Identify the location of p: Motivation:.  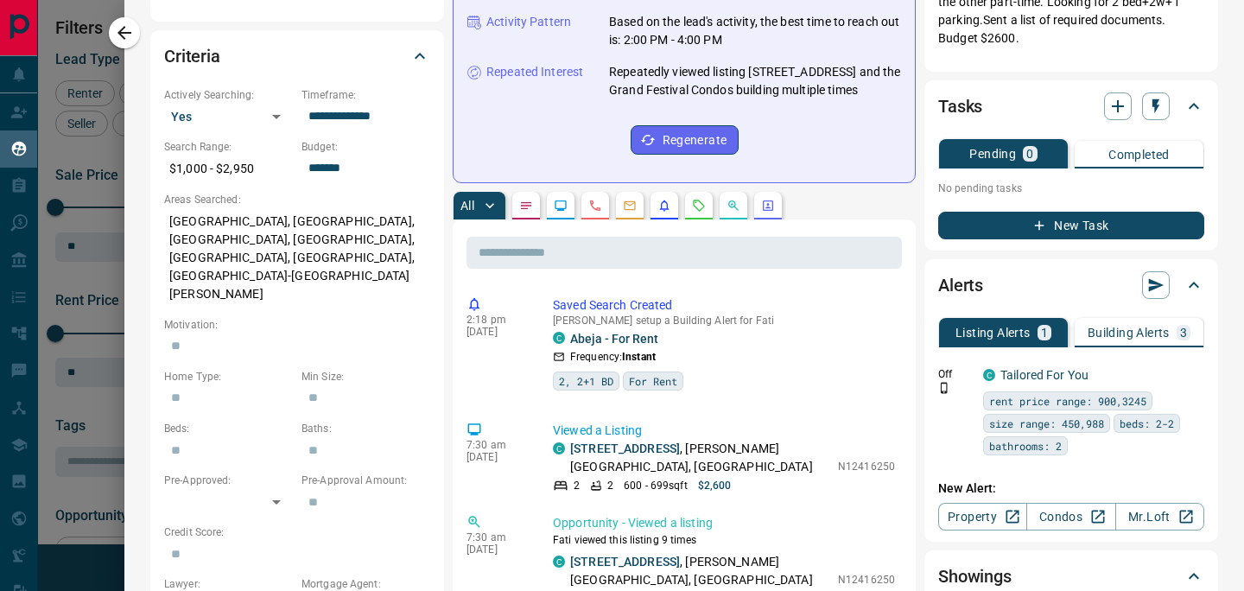
(297, 325).